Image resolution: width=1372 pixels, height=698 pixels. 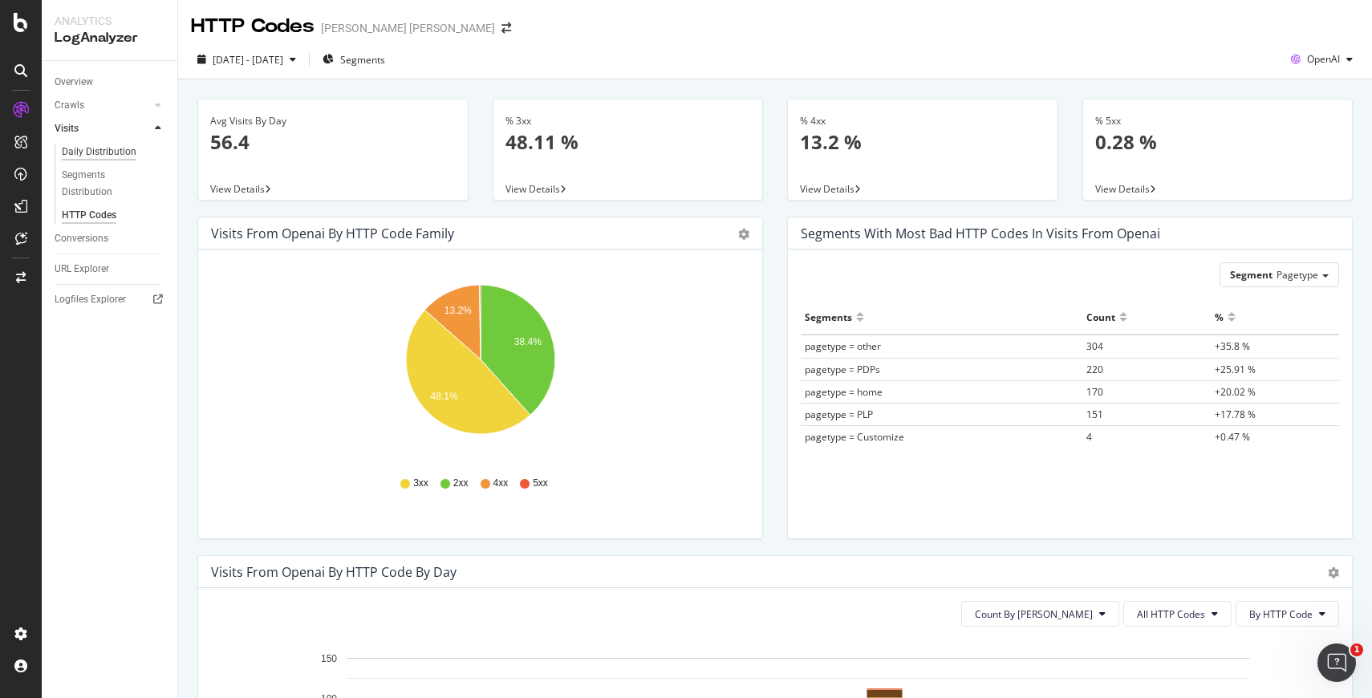 What do you see at coordinates (1094, 414) in the screenshot?
I see `span: 151` at bounding box center [1094, 414].